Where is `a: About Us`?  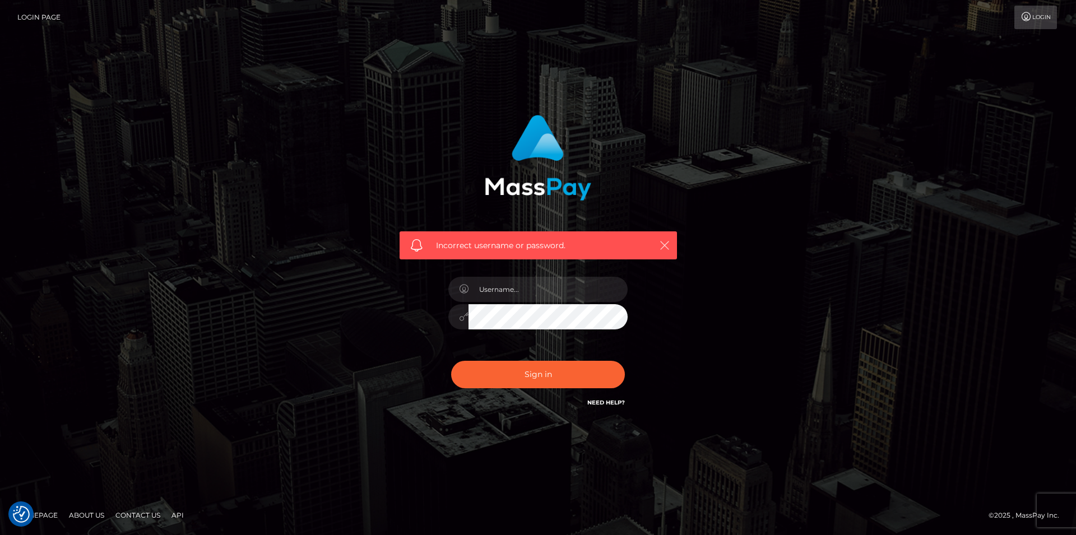
a: About Us is located at coordinates (86, 515).